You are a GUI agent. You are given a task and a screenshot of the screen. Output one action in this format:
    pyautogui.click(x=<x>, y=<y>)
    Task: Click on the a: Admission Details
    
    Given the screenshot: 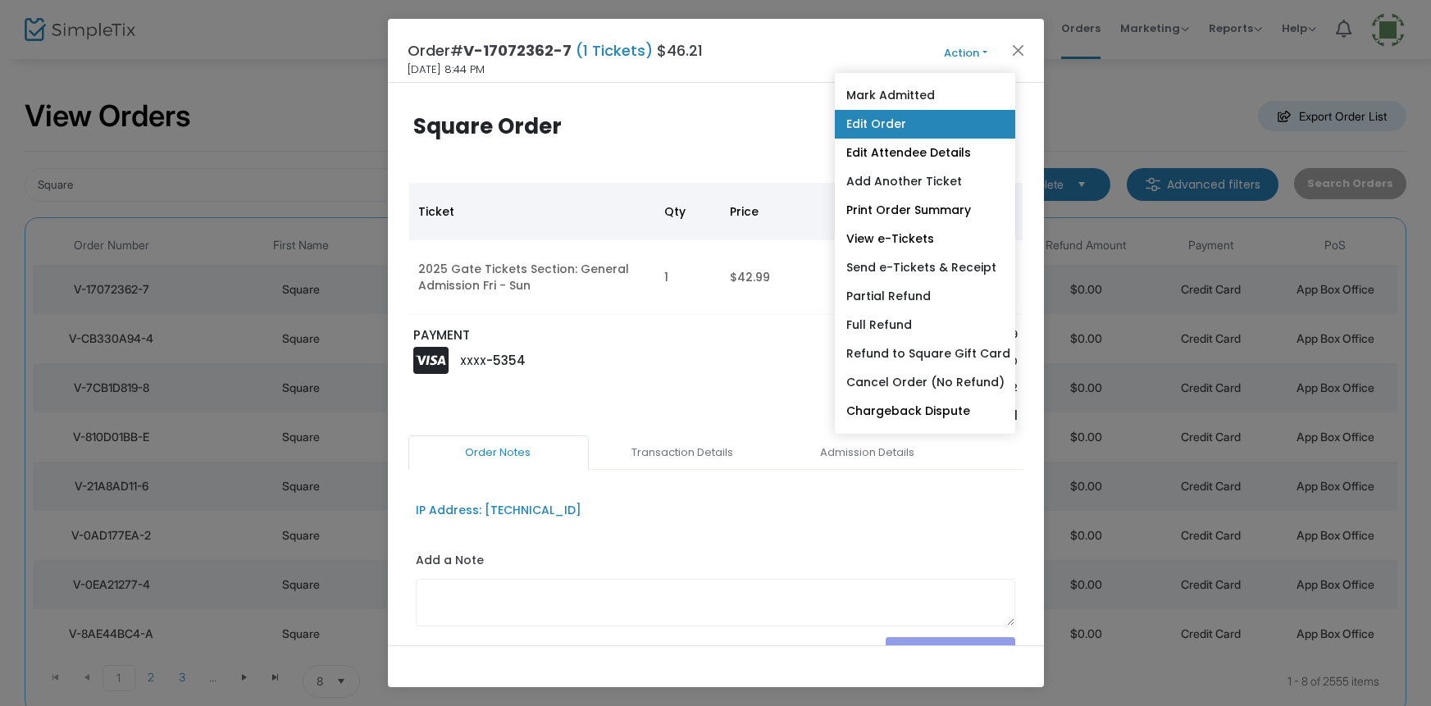 What is the action you would take?
    pyautogui.click(x=868, y=453)
    